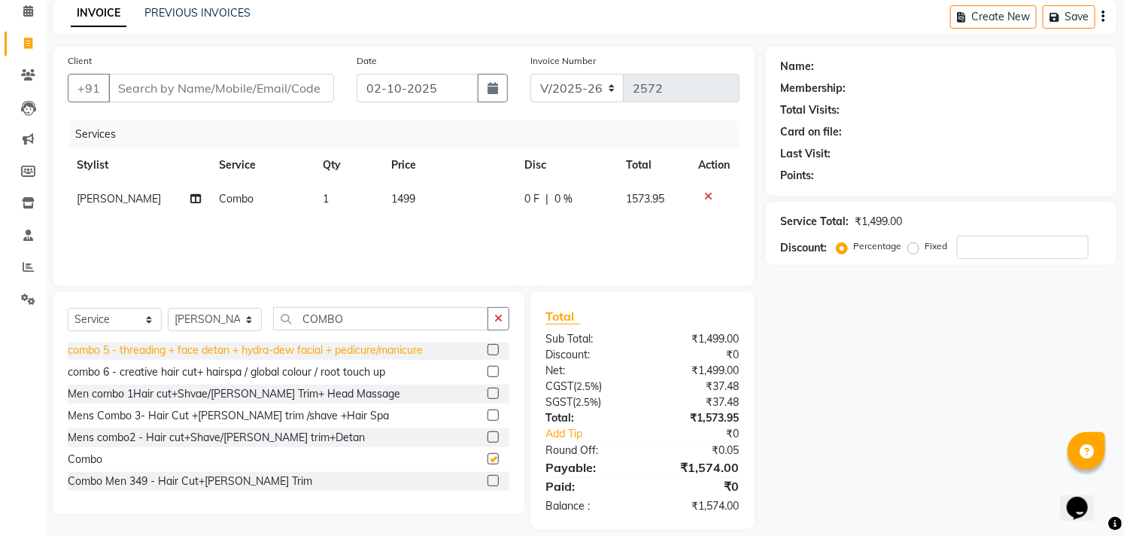  I want to click on div: ₹1,573.95, so click(696, 417).